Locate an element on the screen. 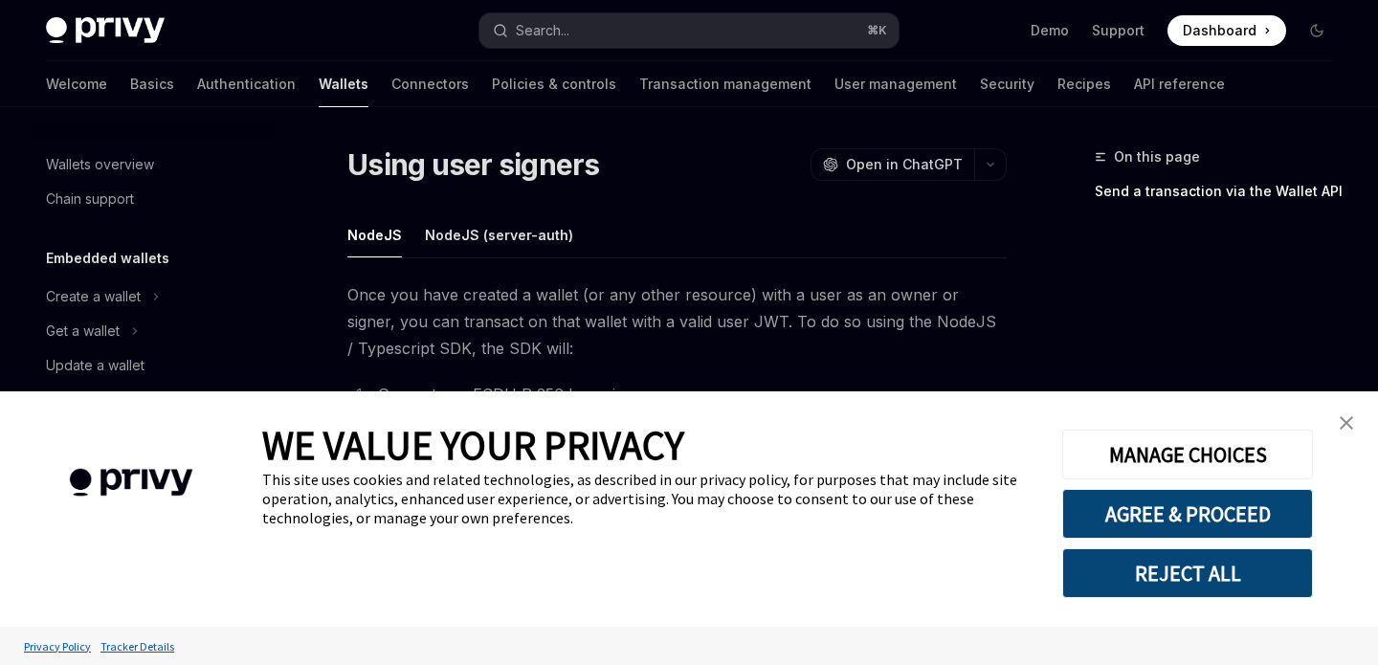  a: Update a wallet is located at coordinates (153, 366).